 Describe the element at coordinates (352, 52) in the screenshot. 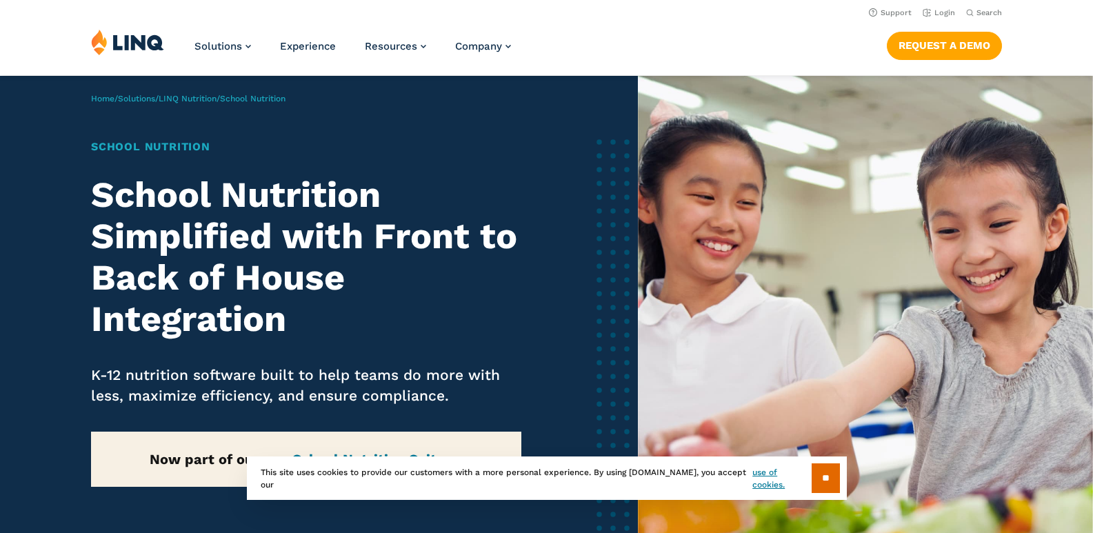

I see `nav: Primary Navigation` at that location.